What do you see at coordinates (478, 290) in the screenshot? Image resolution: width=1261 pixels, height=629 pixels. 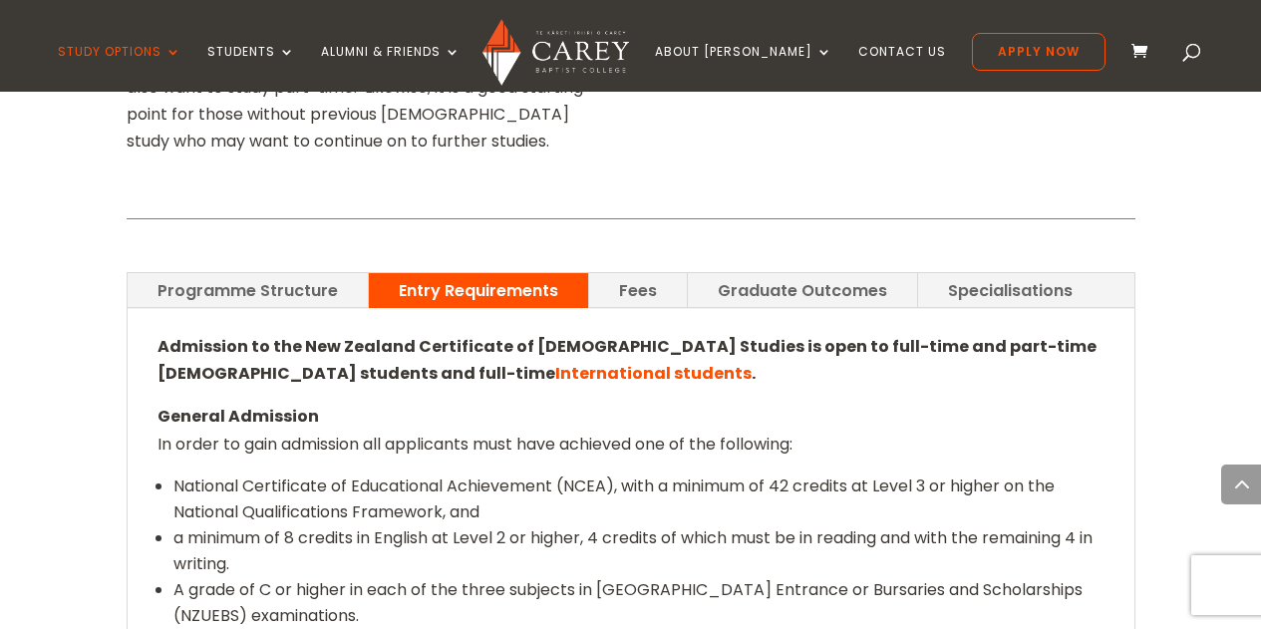 I see `a: Entry Requirements` at bounding box center [478, 290].